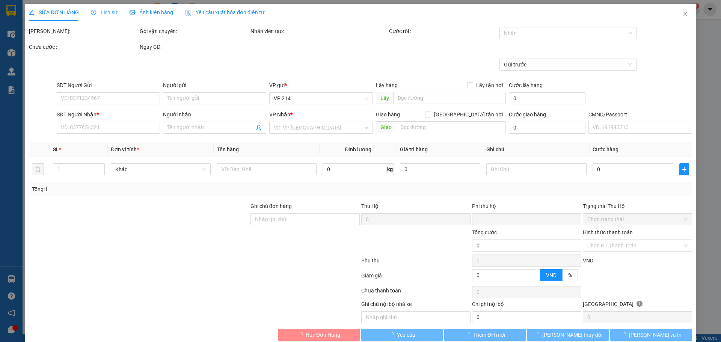 The width and height of the screenshot is (721, 342). What do you see at coordinates (266, 169) in the screenshot?
I see `input: VD: Bàn, Ghế` at bounding box center [266, 169].